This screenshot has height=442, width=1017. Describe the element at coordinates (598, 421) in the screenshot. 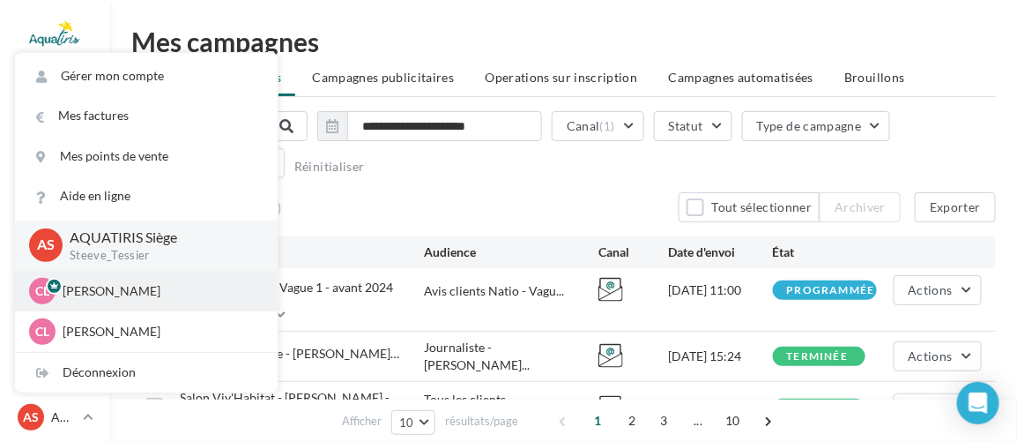

I see `span: 1` at that location.